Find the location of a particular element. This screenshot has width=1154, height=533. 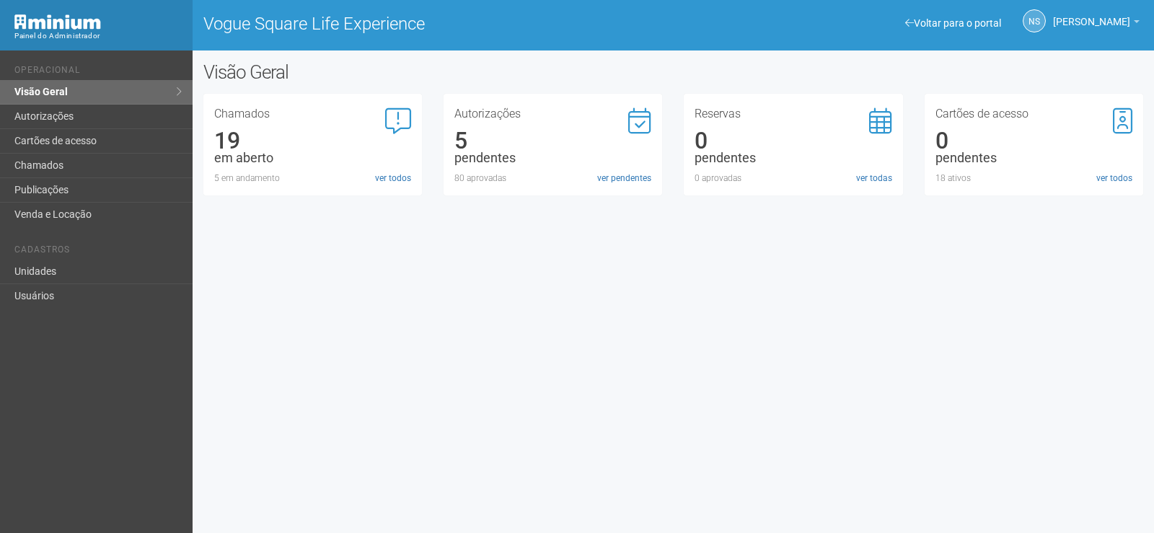

h3: Cartões de acesso is located at coordinates (1034, 114).